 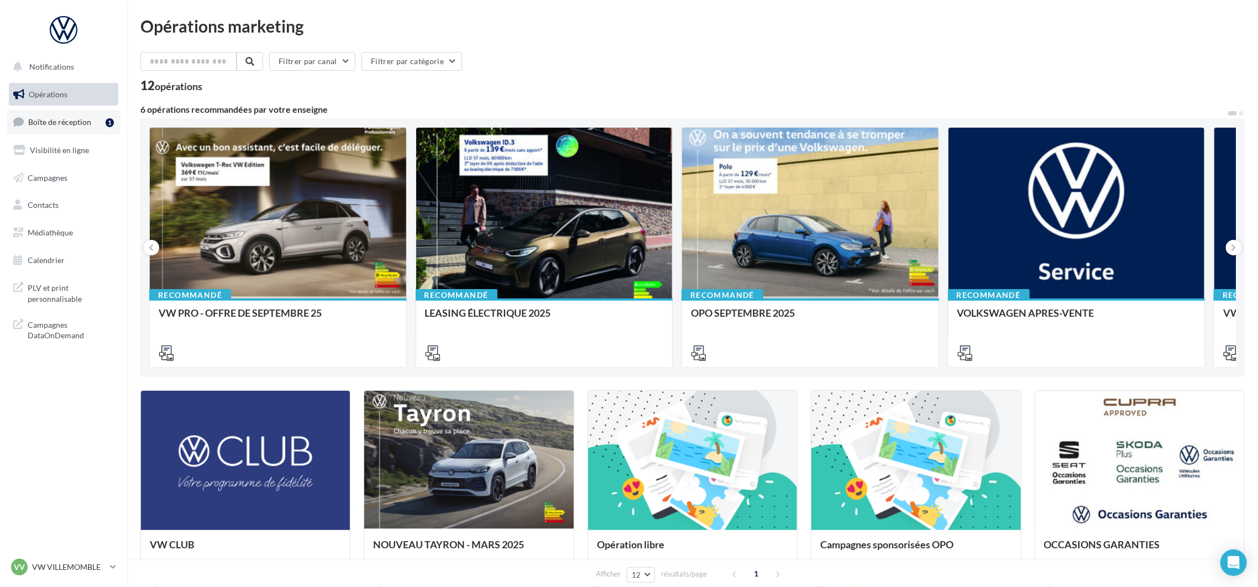 I want to click on span: Afficher, so click(x=608, y=574).